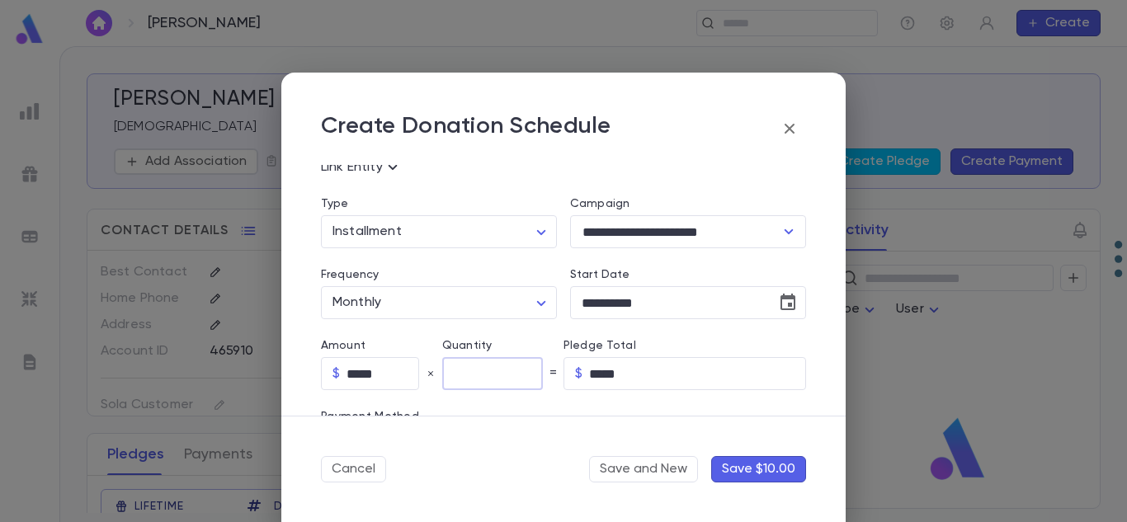 The width and height of the screenshot is (1127, 522). What do you see at coordinates (362, 168) in the screenshot?
I see `p: Link Entity` at bounding box center [362, 168].